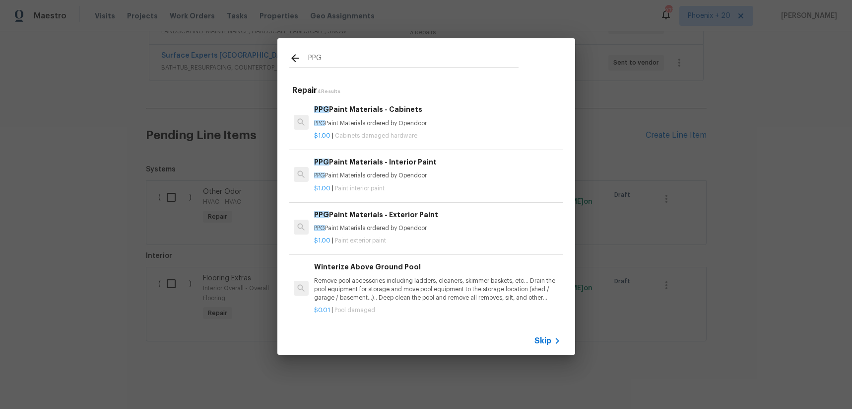 The height and width of the screenshot is (409, 852). I want to click on h6: Paint Materials - Cabinets, so click(437, 109).